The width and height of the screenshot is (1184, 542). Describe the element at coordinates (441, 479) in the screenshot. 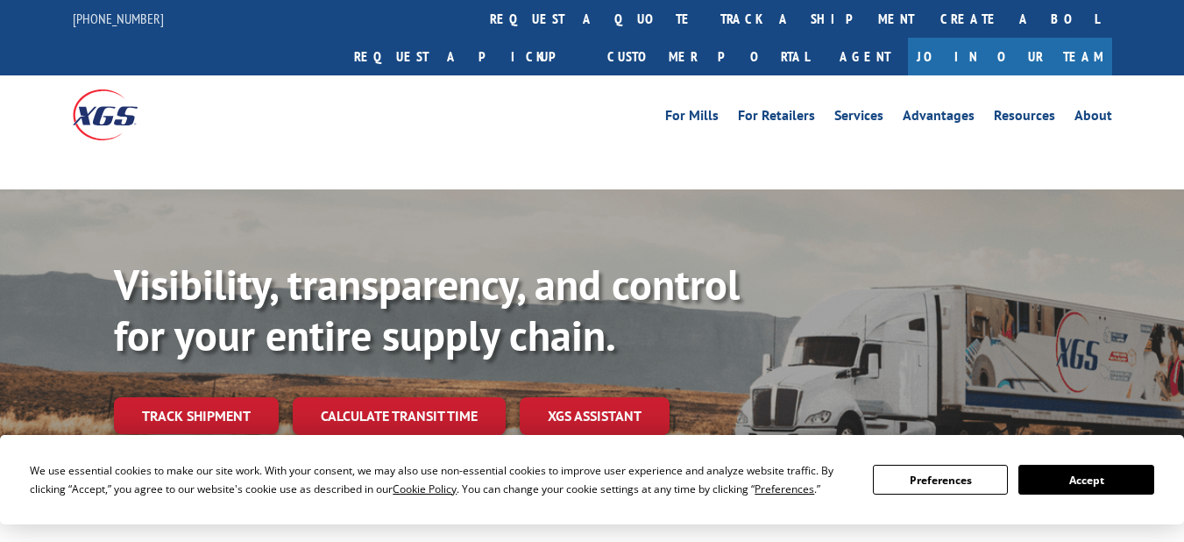

I see `div: We use essential cookies to make our site work. With your consent, we may also use non-essential ...` at that location.